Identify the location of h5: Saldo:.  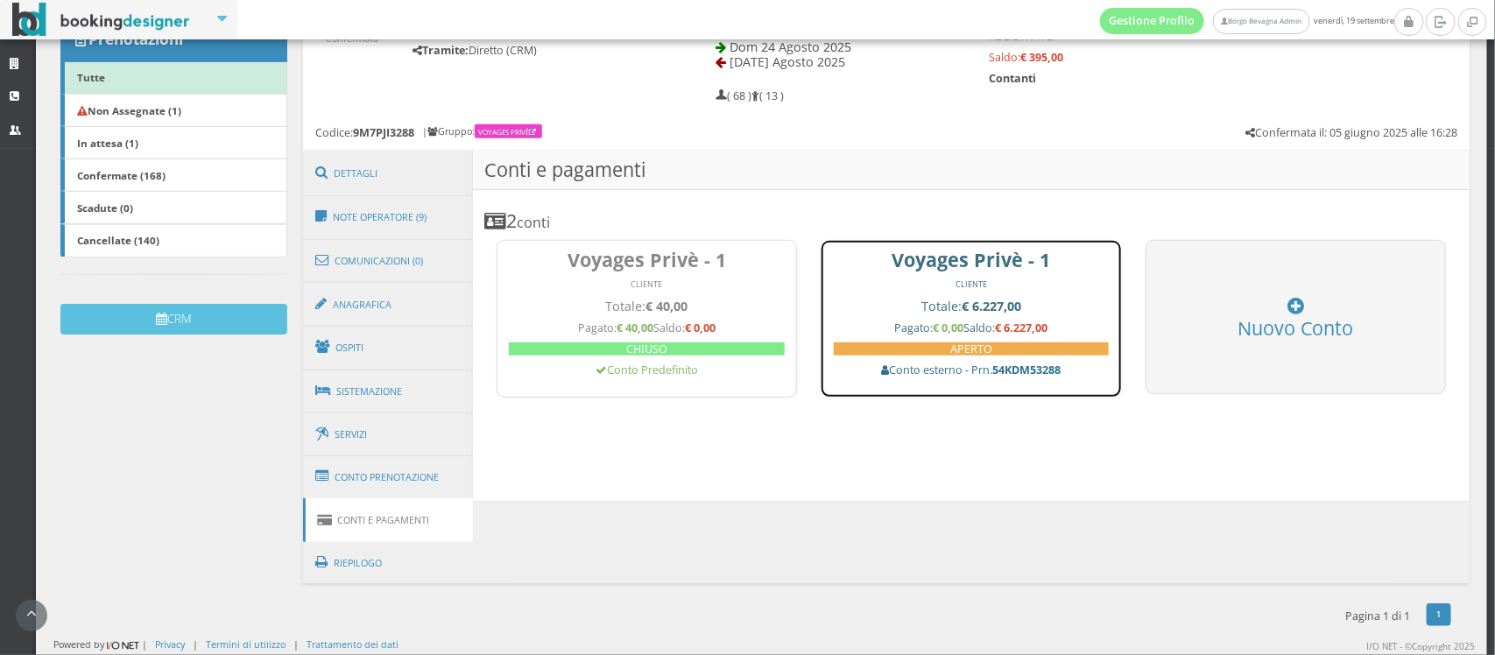
(1169, 57).